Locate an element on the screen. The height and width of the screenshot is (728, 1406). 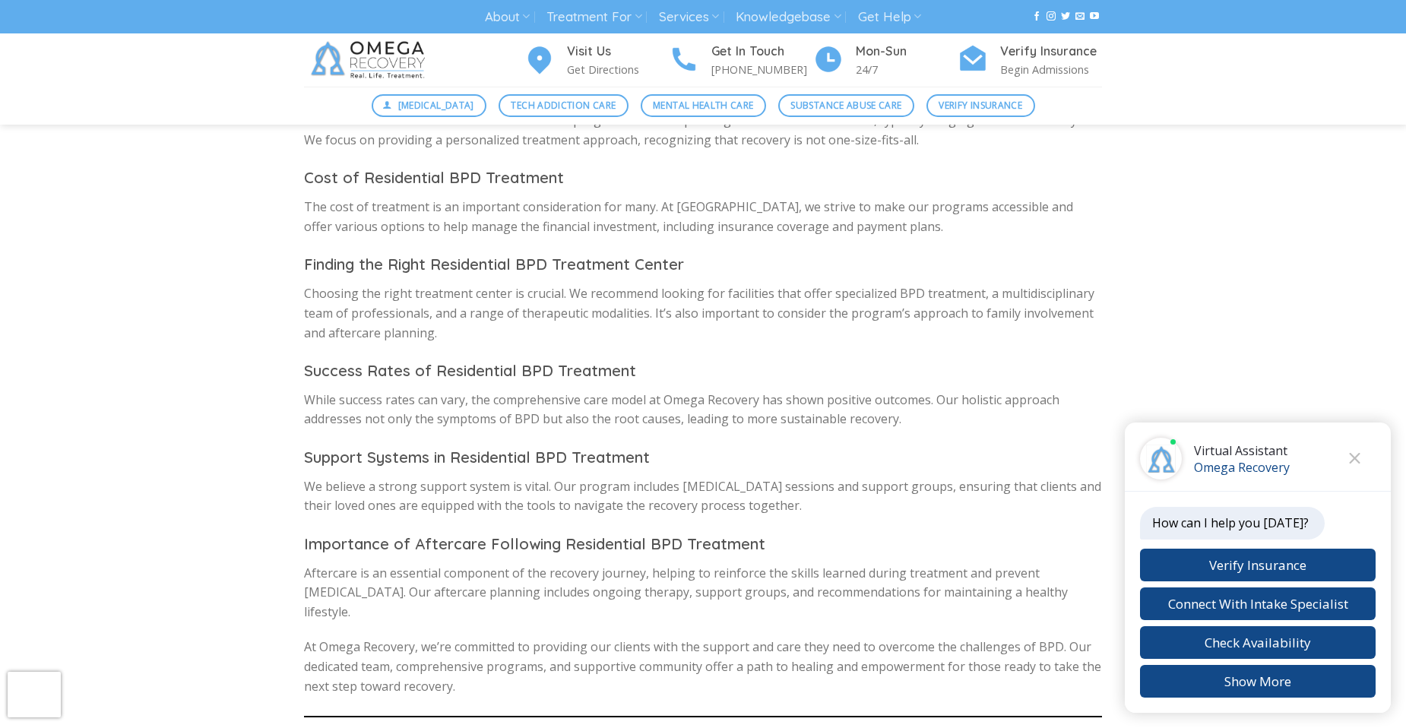
p: Get Directions is located at coordinates (618, 69).